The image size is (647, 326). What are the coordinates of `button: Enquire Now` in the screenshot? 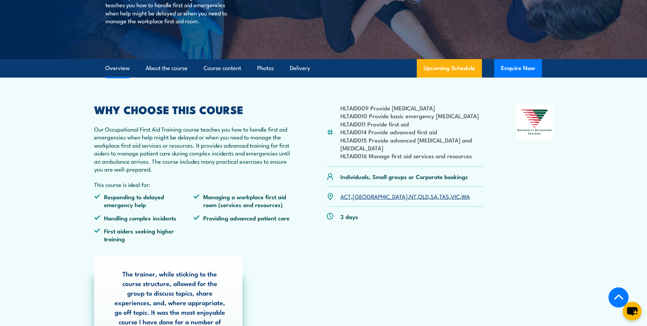 It's located at (518, 68).